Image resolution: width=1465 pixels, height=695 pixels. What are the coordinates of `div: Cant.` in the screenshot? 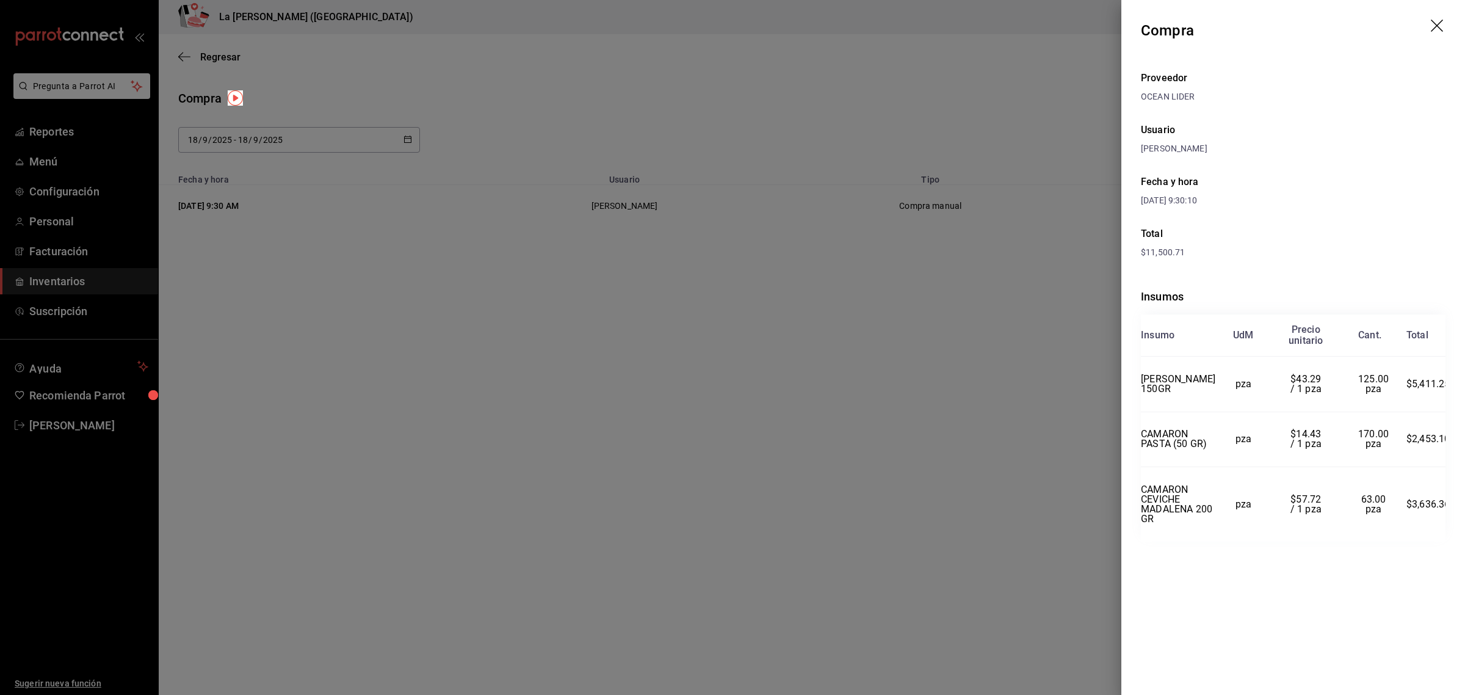 It's located at (1370, 335).